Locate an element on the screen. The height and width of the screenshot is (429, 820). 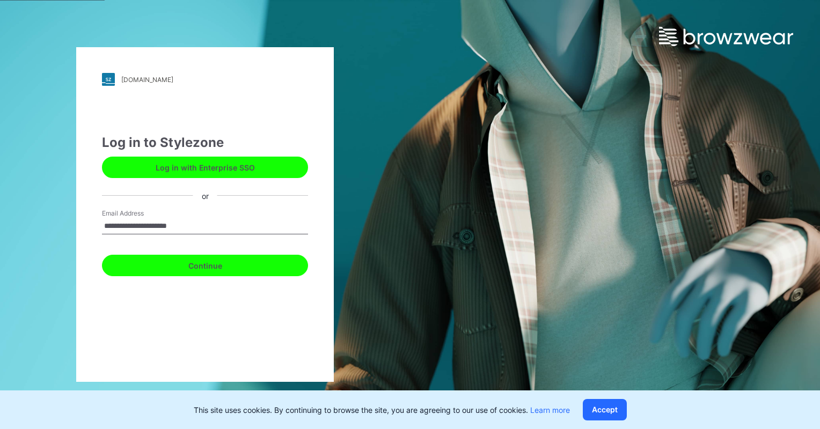
button: Log in with Enterprise SSO is located at coordinates (205, 167).